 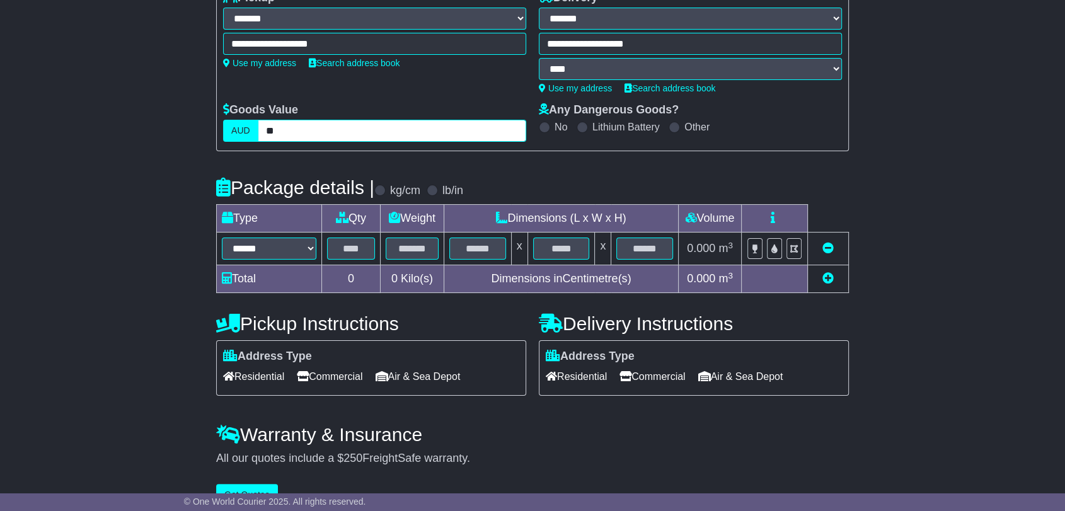 What do you see at coordinates (828, 248) in the screenshot?
I see `a: Remove this item` at bounding box center [828, 248].